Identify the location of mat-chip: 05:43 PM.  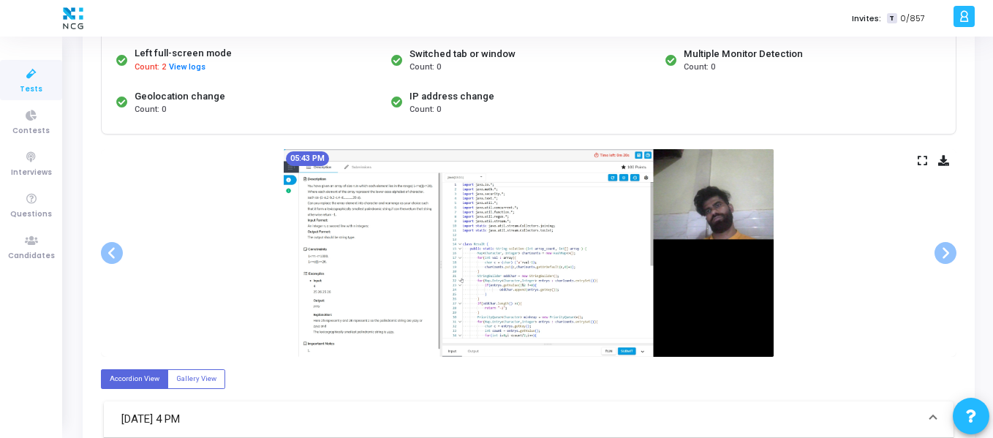
(307, 159).